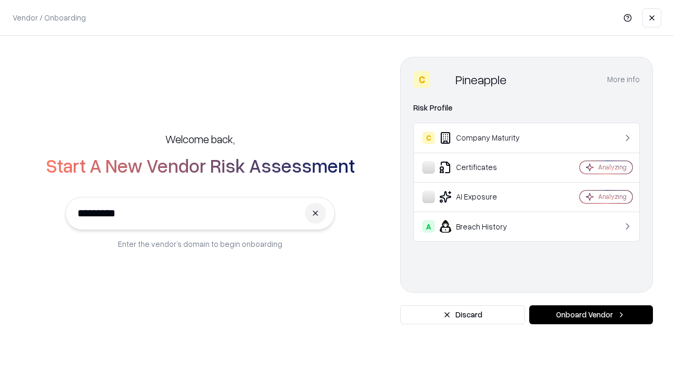 The image size is (674, 379). What do you see at coordinates (485, 197) in the screenshot?
I see `div: AI Exposure` at bounding box center [485, 197].